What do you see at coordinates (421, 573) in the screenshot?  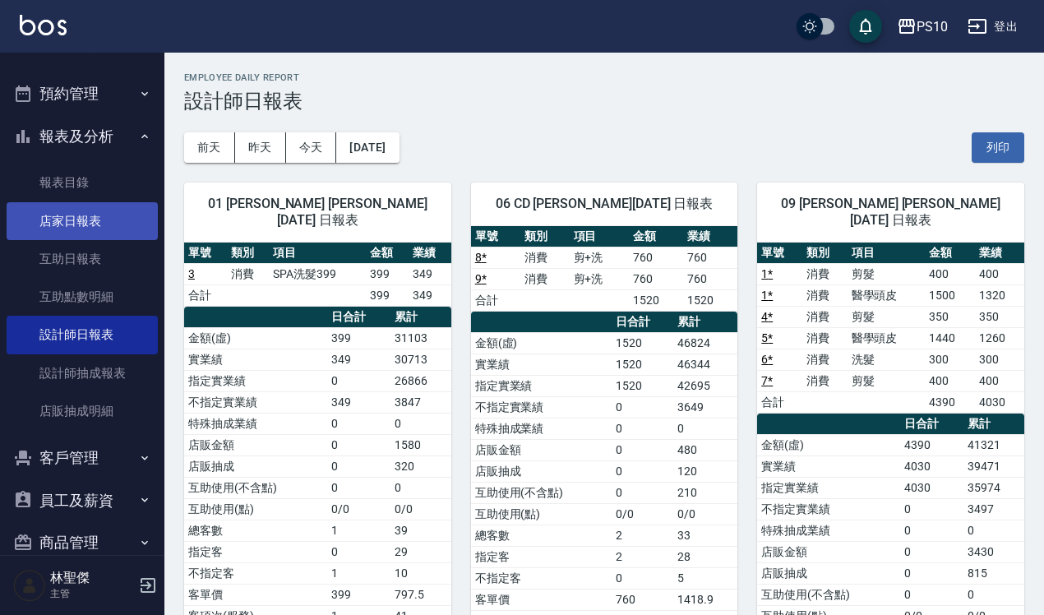 I see `td: 10` at bounding box center [421, 573].